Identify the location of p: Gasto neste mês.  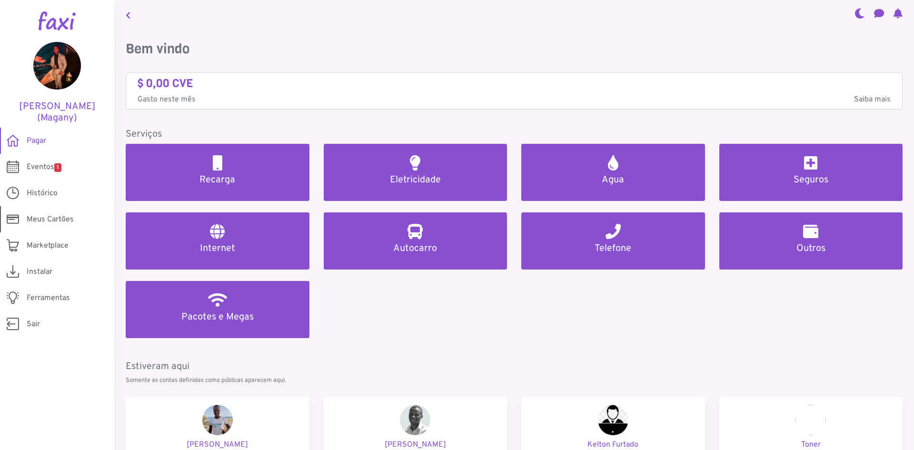
(514, 100).